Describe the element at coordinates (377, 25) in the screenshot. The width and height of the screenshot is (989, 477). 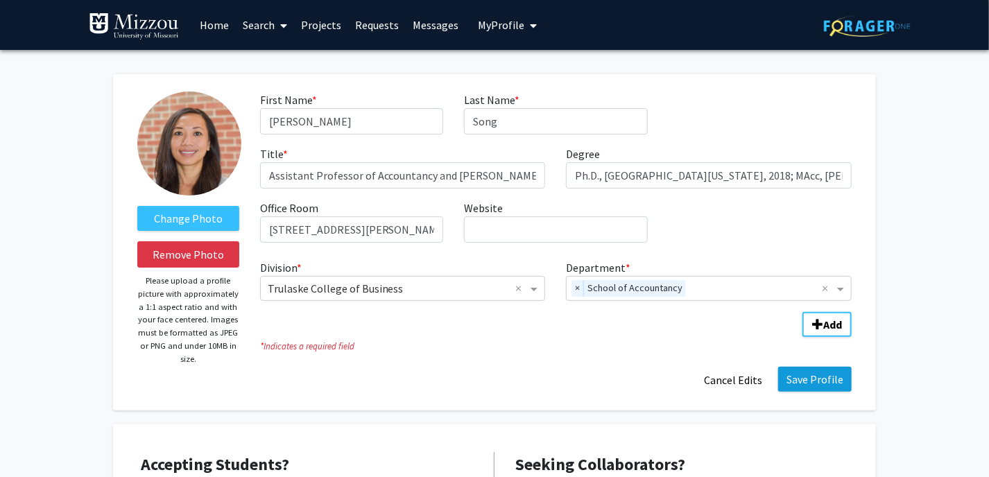
I see `a: Requests` at that location.